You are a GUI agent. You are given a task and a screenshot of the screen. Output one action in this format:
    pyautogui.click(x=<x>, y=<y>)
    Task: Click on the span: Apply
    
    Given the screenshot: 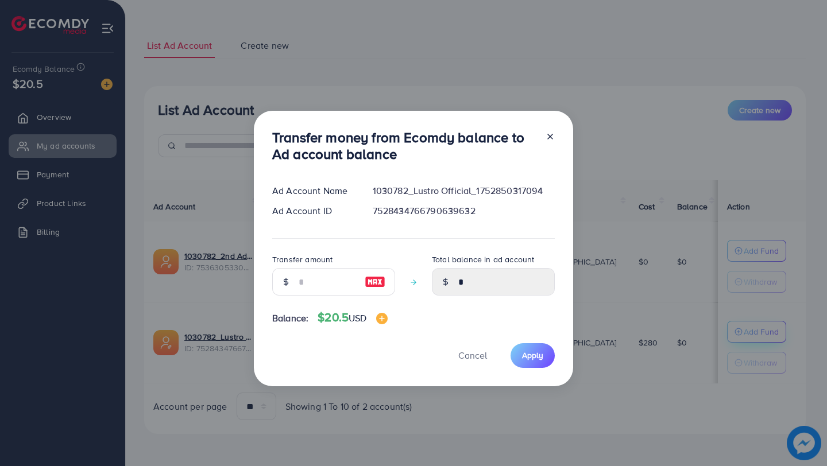 What is the action you would take?
    pyautogui.click(x=532, y=355)
    